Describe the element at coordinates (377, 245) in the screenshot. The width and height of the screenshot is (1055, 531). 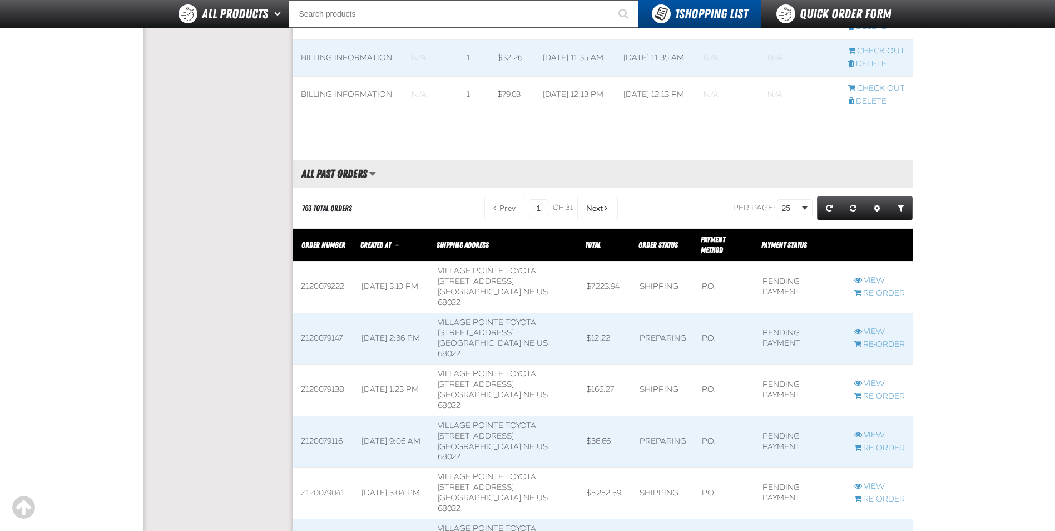
I see `a: Created At` at that location.